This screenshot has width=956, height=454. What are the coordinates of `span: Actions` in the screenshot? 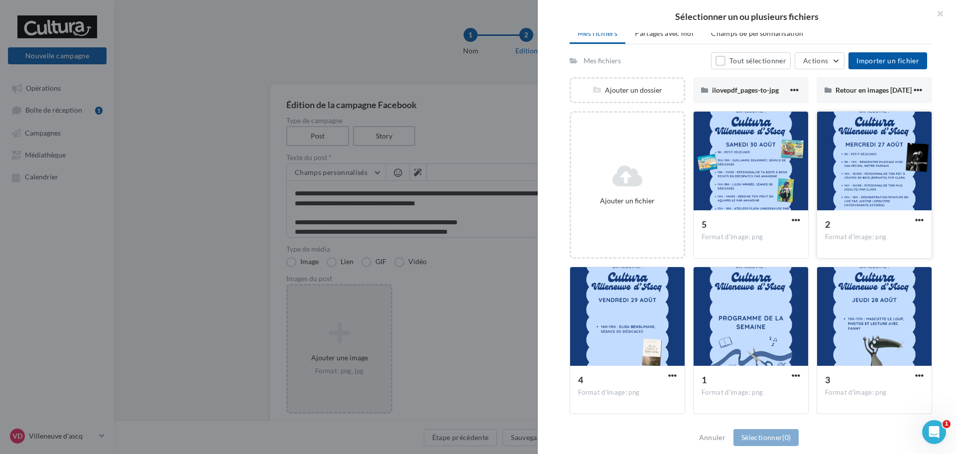 It's located at (815, 60).